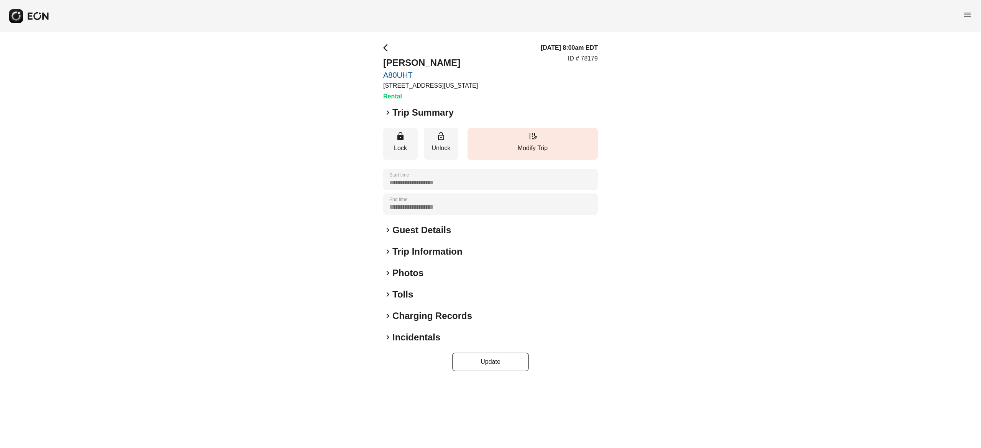 The height and width of the screenshot is (448, 981). What do you see at coordinates (400, 144) in the screenshot?
I see `button: Lock` at bounding box center [400, 144].